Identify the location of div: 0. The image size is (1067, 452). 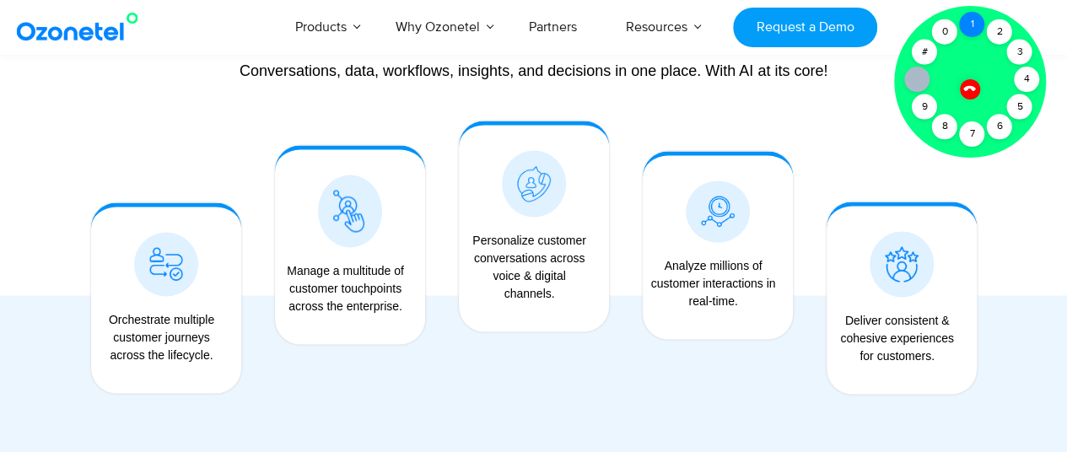
(944, 32).